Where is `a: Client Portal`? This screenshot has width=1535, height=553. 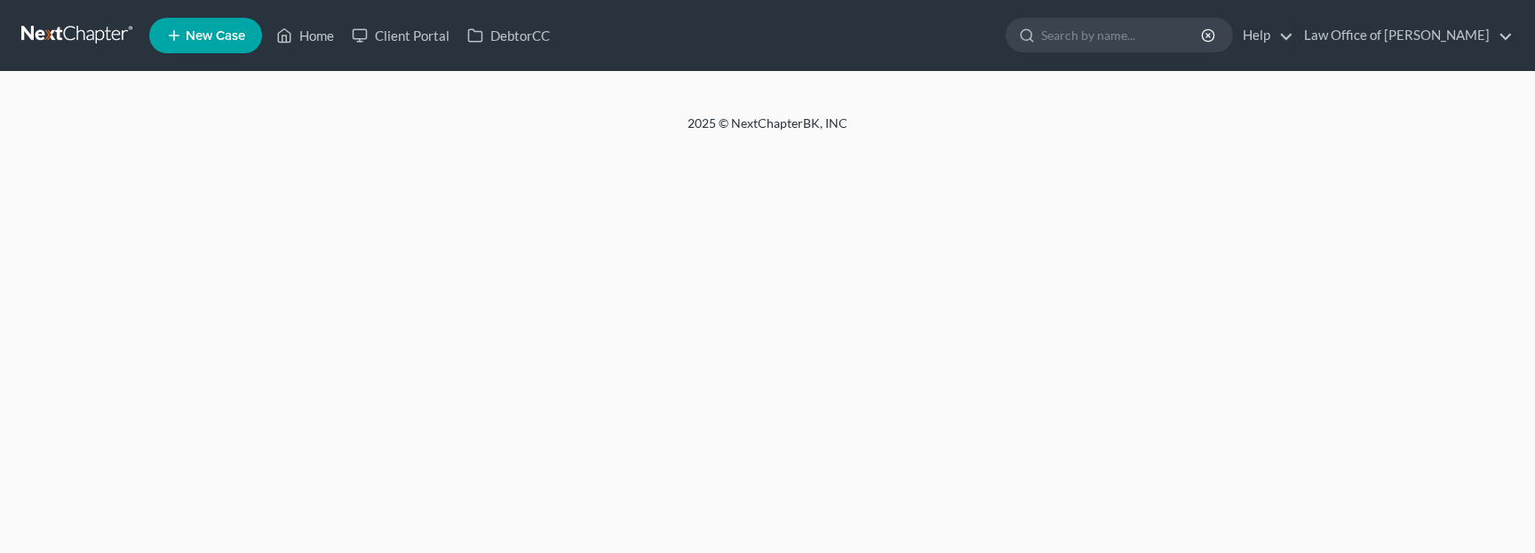 a: Client Portal is located at coordinates (401, 36).